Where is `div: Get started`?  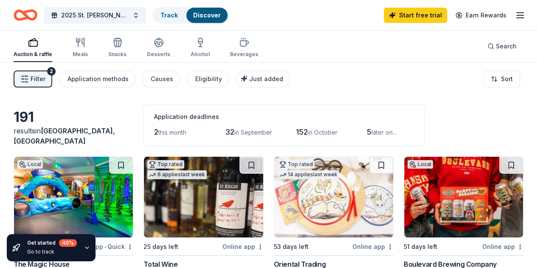
div: Get started is located at coordinates (52, 243).